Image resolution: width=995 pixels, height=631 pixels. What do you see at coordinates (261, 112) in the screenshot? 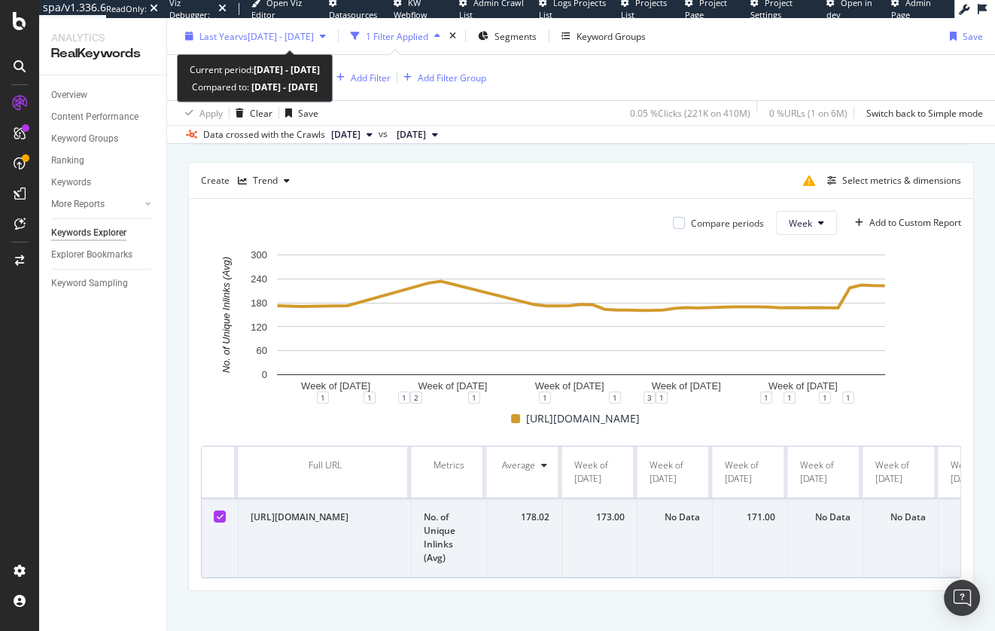
I see `div: Clear` at bounding box center [261, 112].